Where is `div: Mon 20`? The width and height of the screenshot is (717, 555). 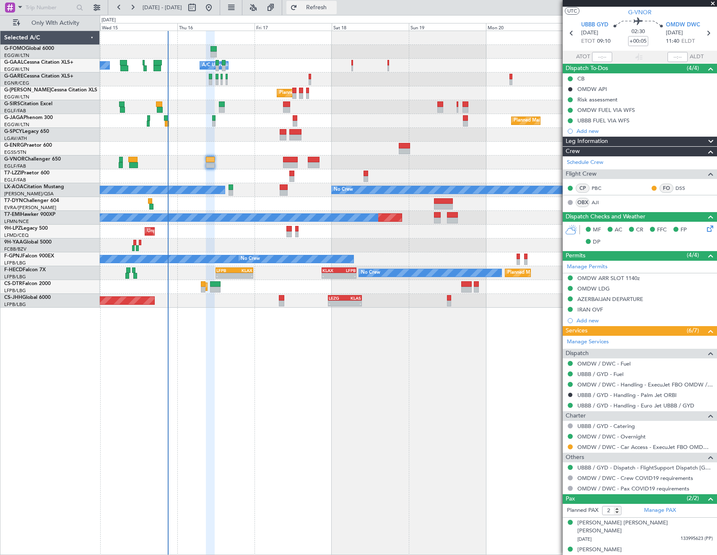
div: Mon 20 is located at coordinates (524, 27).